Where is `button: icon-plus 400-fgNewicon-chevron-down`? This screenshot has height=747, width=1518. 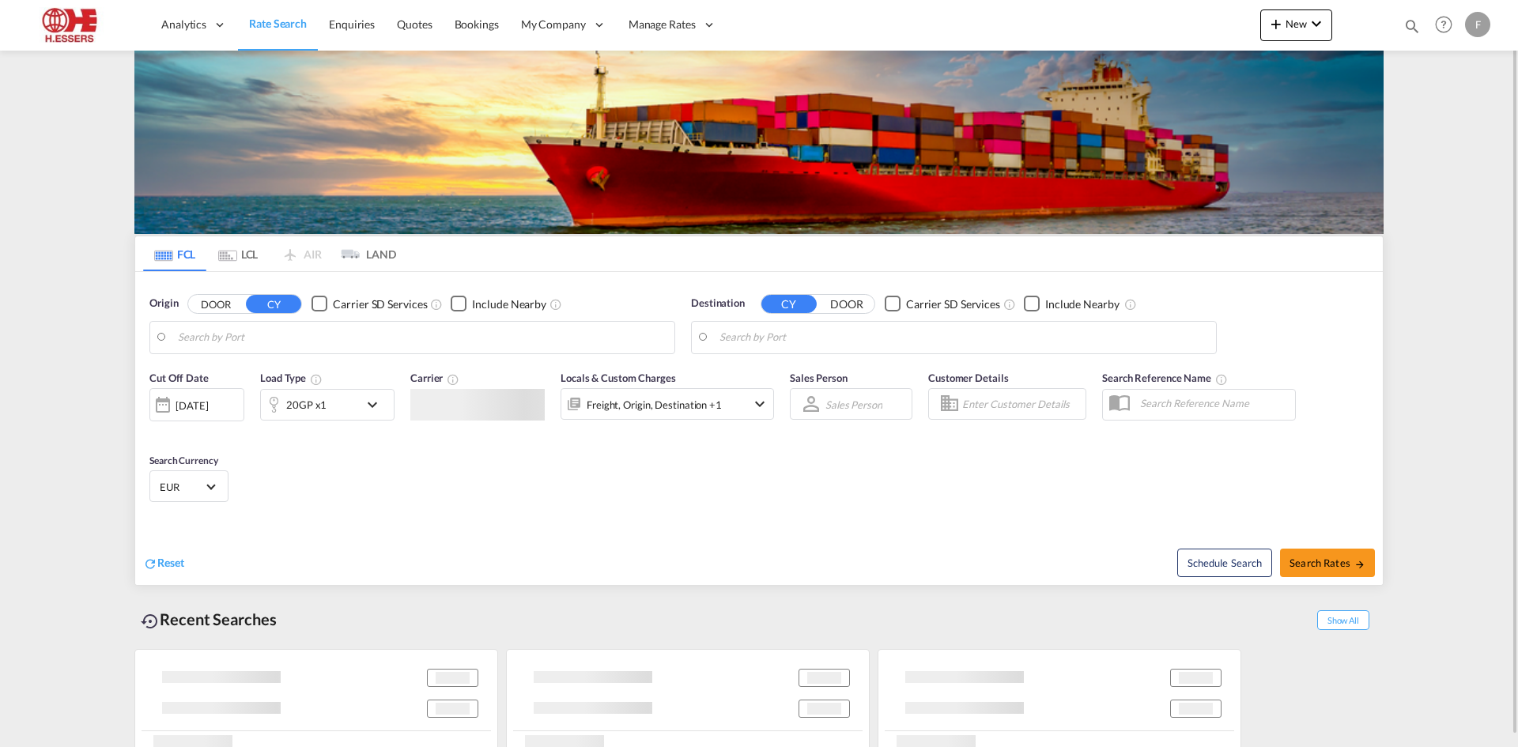
button: icon-plus 400-fgNewicon-chevron-down is located at coordinates (1296, 25).